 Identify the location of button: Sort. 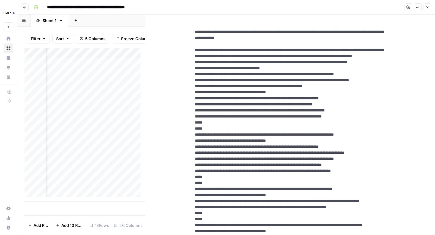
(63, 39).